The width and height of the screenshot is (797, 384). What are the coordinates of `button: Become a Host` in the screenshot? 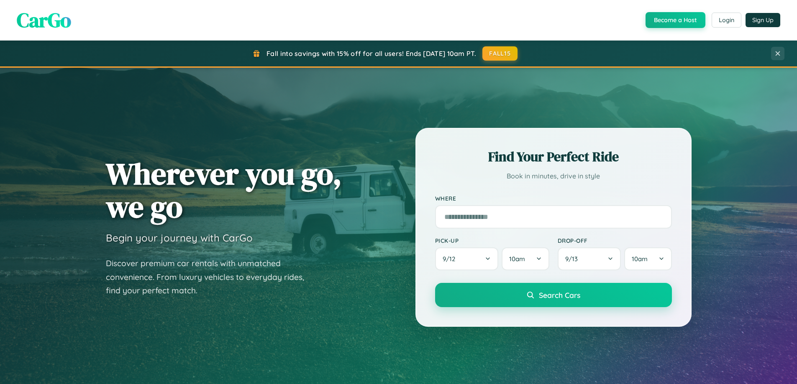 It's located at (675, 20).